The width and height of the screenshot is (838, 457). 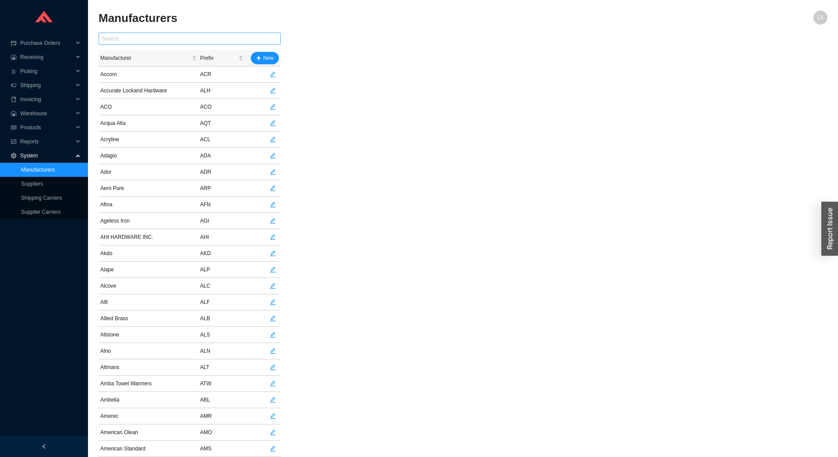 What do you see at coordinates (148, 384) in the screenshot?
I see `td: Amba Towel Warmers` at bounding box center [148, 384].